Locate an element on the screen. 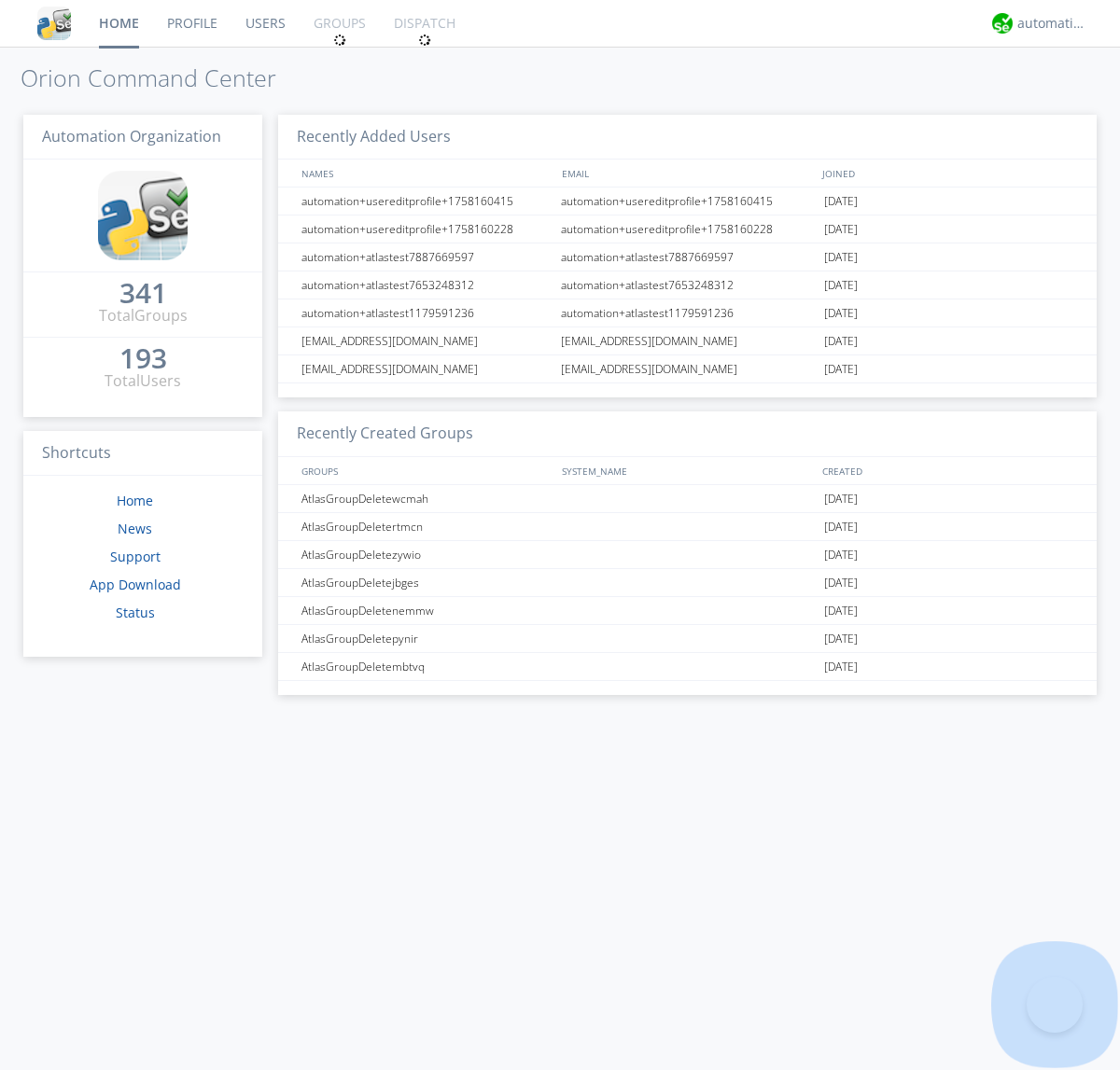  a: 341 is located at coordinates (142, 294).